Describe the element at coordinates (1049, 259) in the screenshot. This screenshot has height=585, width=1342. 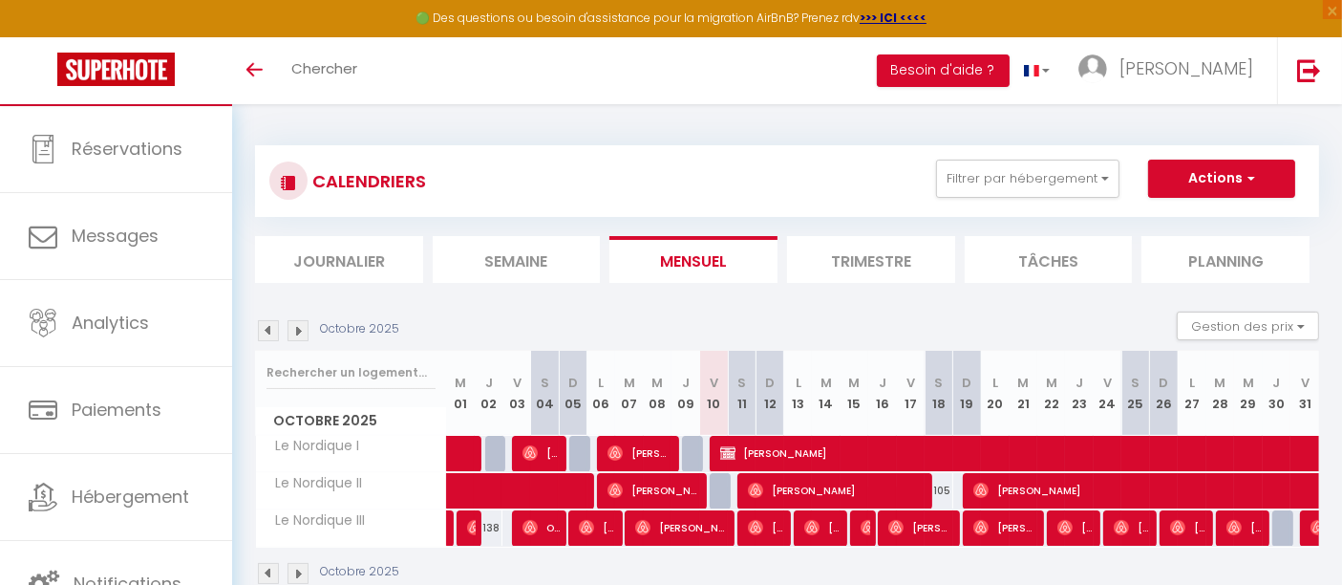
I see `li: Tâches` at that location.